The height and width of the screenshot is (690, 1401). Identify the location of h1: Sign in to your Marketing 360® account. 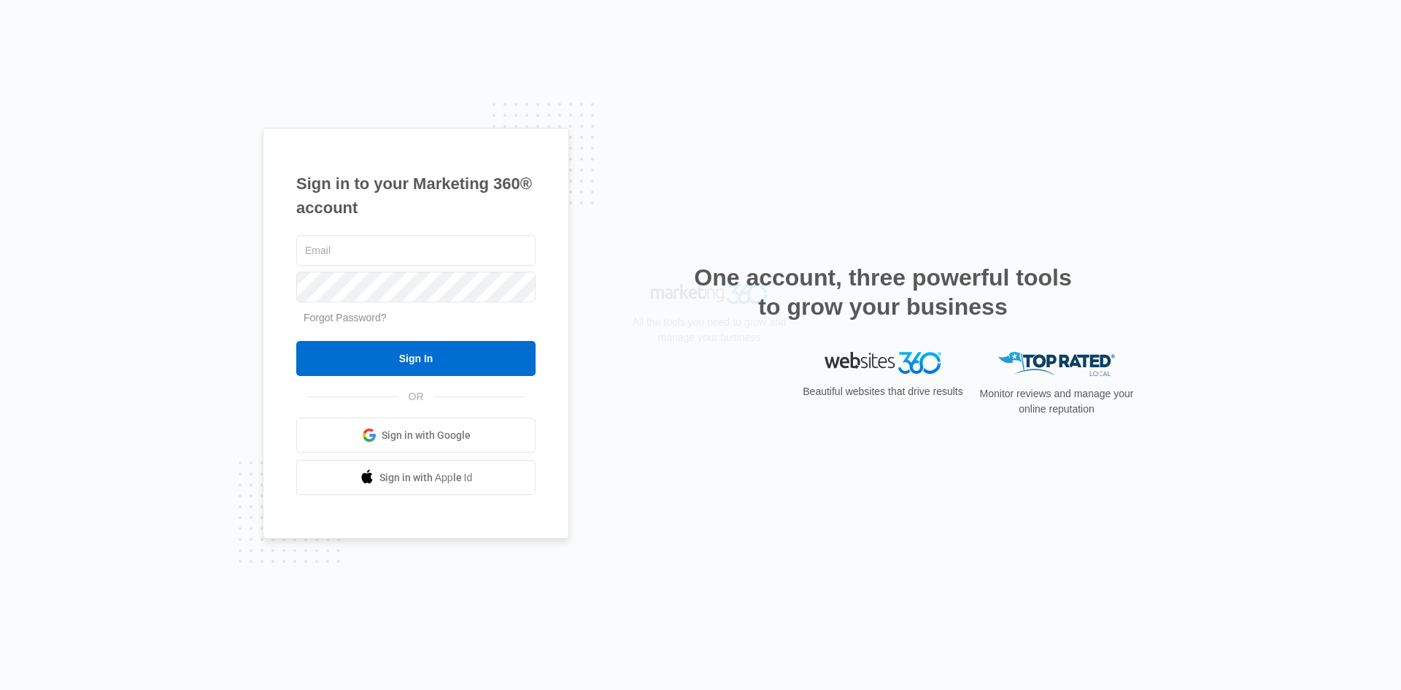
(416, 196).